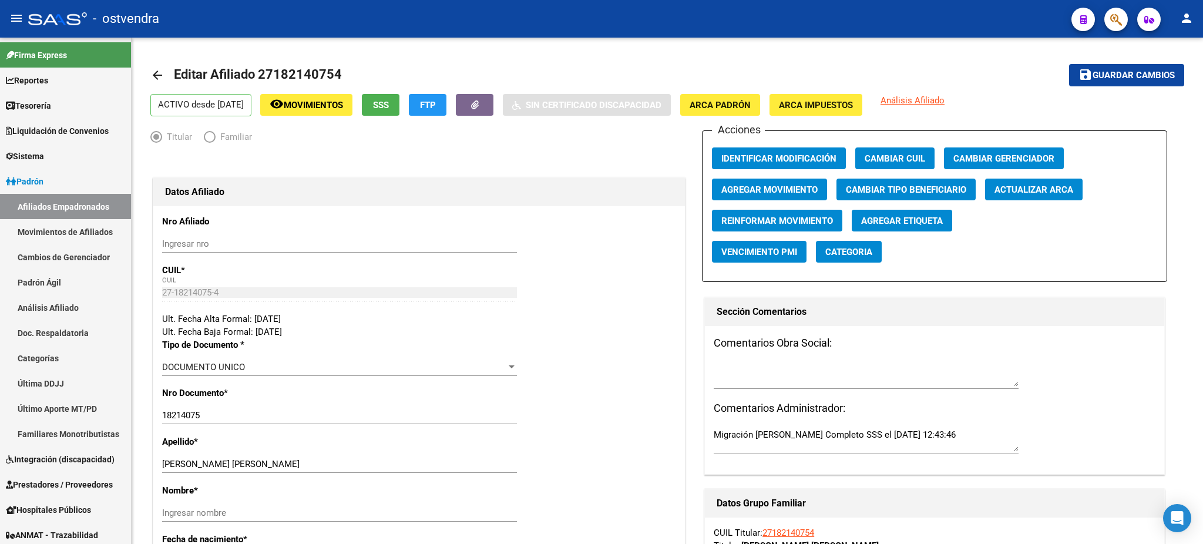 The image size is (1203, 544). Describe the element at coordinates (16, 18) in the screenshot. I see `mat-icon: menu` at that location.